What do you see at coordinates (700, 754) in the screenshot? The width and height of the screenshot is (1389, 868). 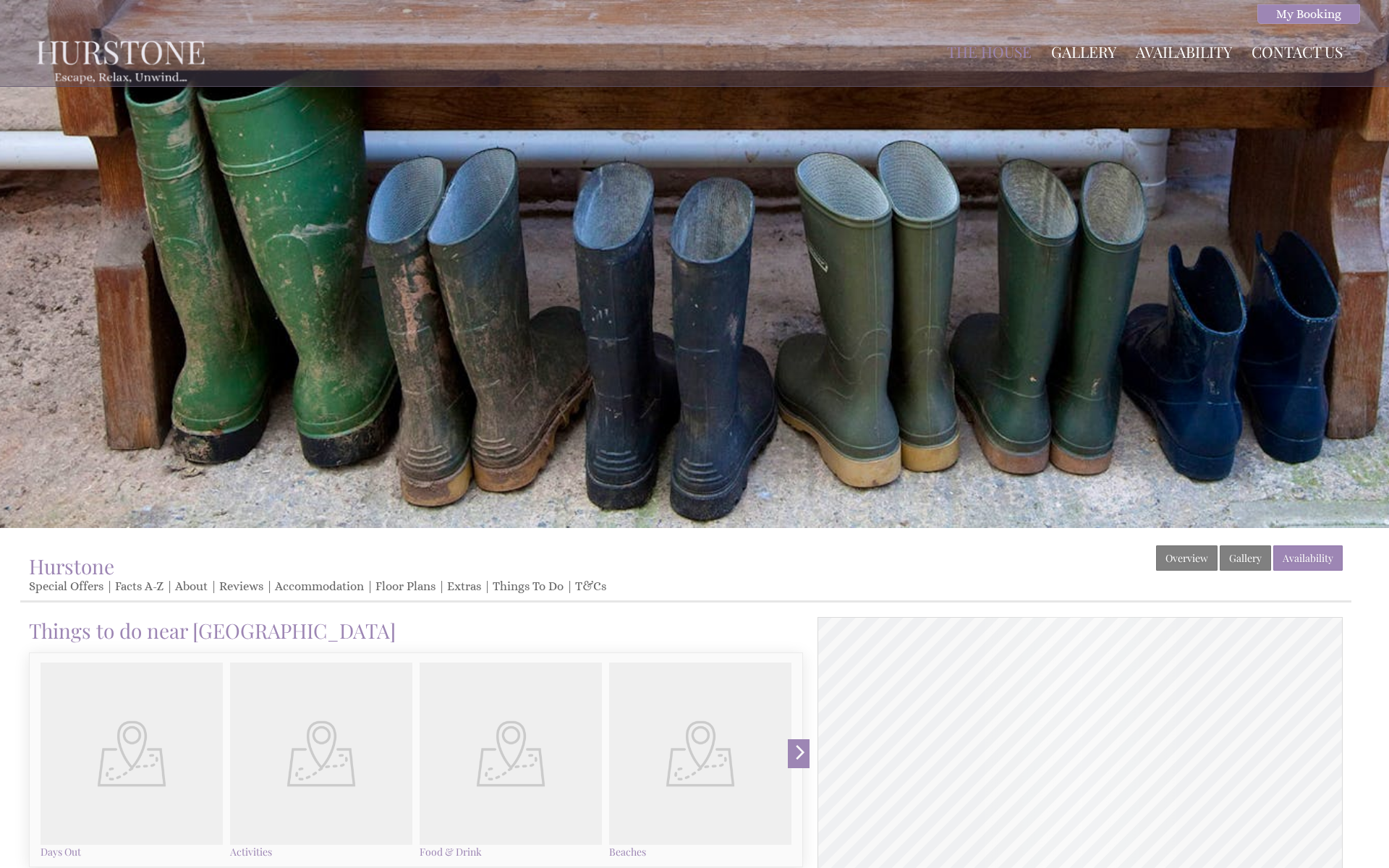 I see `img: Beaches` at bounding box center [700, 754].